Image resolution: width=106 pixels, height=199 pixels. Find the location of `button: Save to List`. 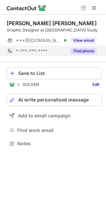

button: Save to List is located at coordinates (54, 73).